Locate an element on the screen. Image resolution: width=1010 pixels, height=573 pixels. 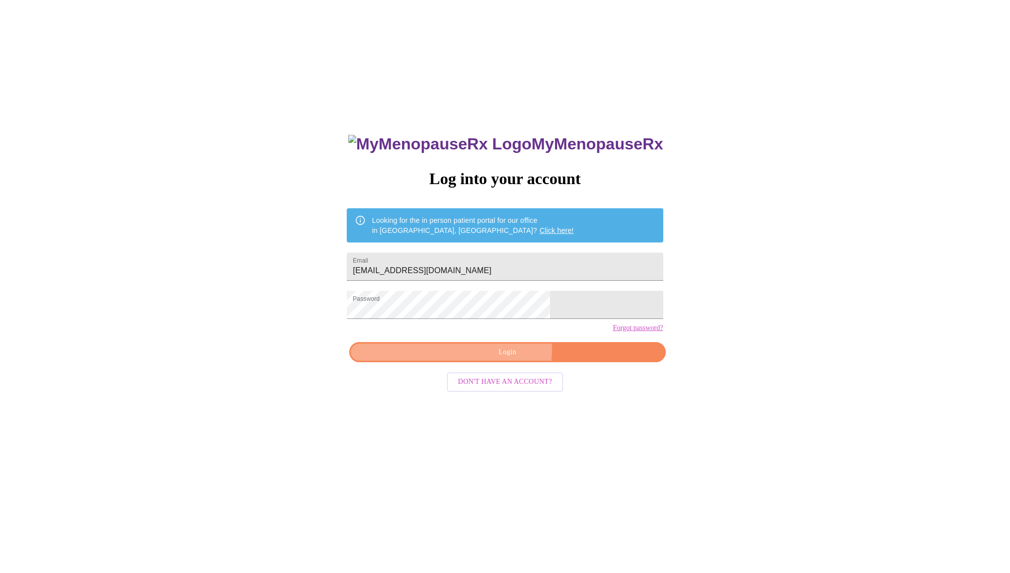
h3: MyMenopauseRx is located at coordinates (506, 144).